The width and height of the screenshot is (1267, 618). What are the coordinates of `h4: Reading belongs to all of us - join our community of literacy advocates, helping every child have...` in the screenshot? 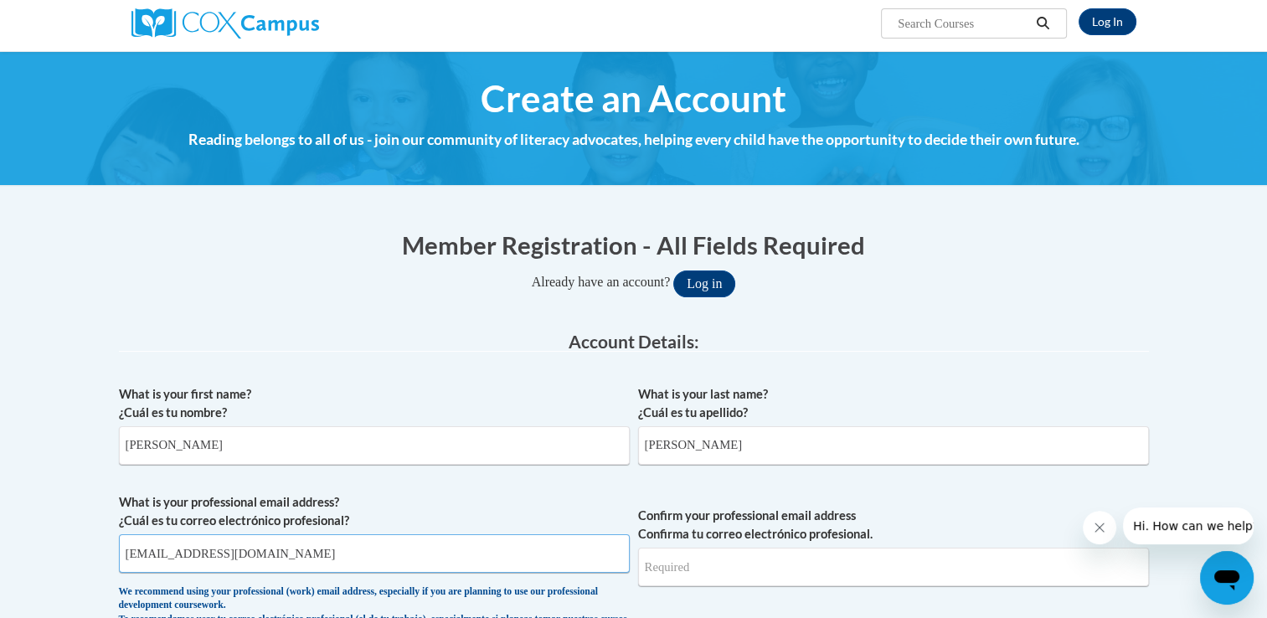 It's located at (634, 140).